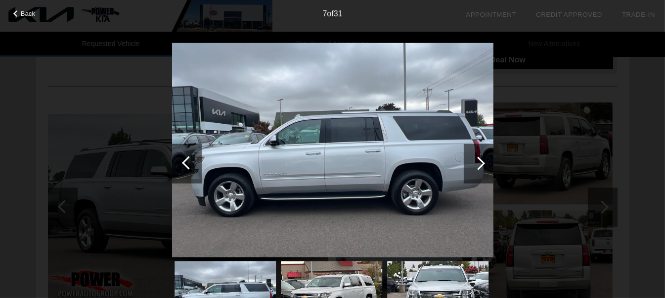  What do you see at coordinates (639, 14) in the screenshot?
I see `a: Trade-In` at bounding box center [639, 14].